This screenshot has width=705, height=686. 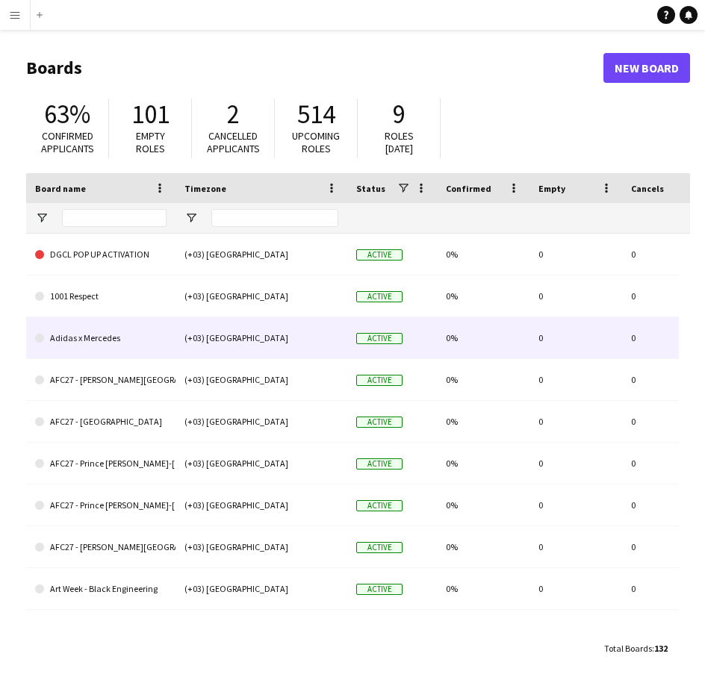 What do you see at coordinates (67, 114) in the screenshot?
I see `span: 63%` at bounding box center [67, 114].